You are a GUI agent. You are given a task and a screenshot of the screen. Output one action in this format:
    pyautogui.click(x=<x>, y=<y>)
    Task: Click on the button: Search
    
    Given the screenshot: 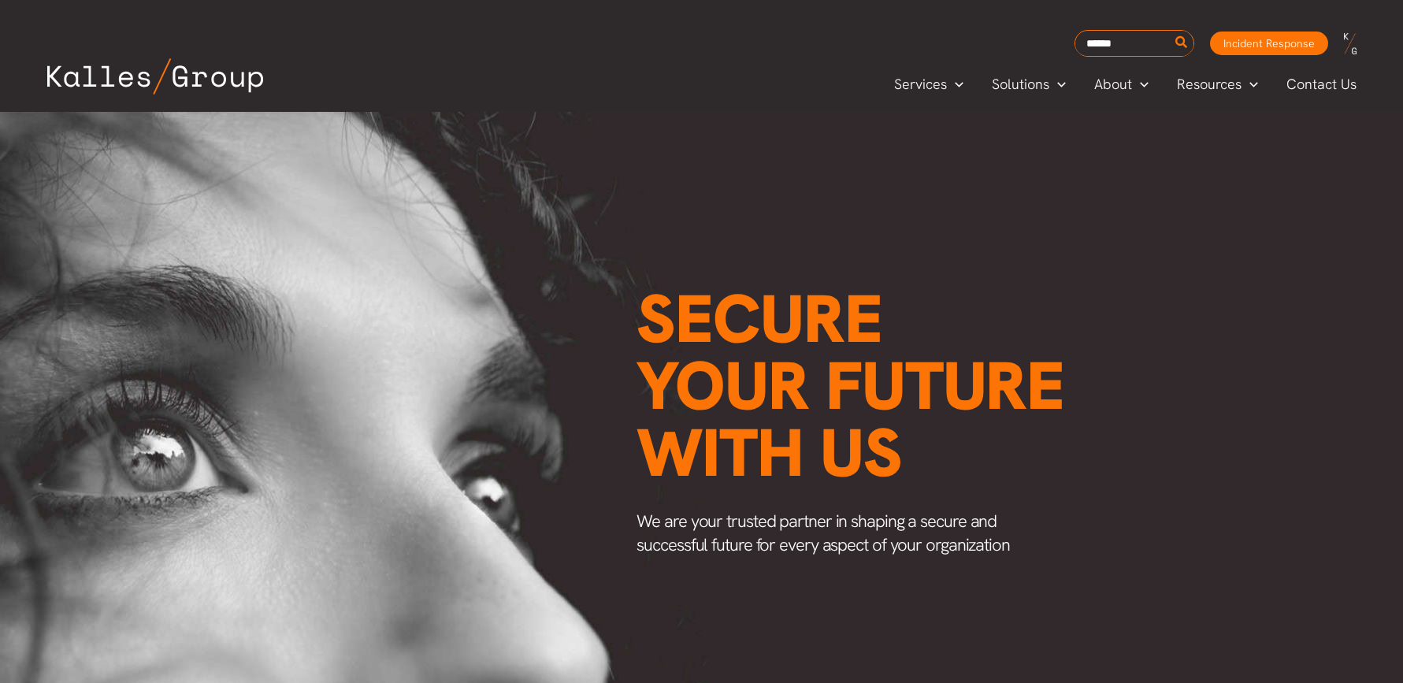 What is the action you would take?
    pyautogui.click(x=1181, y=43)
    